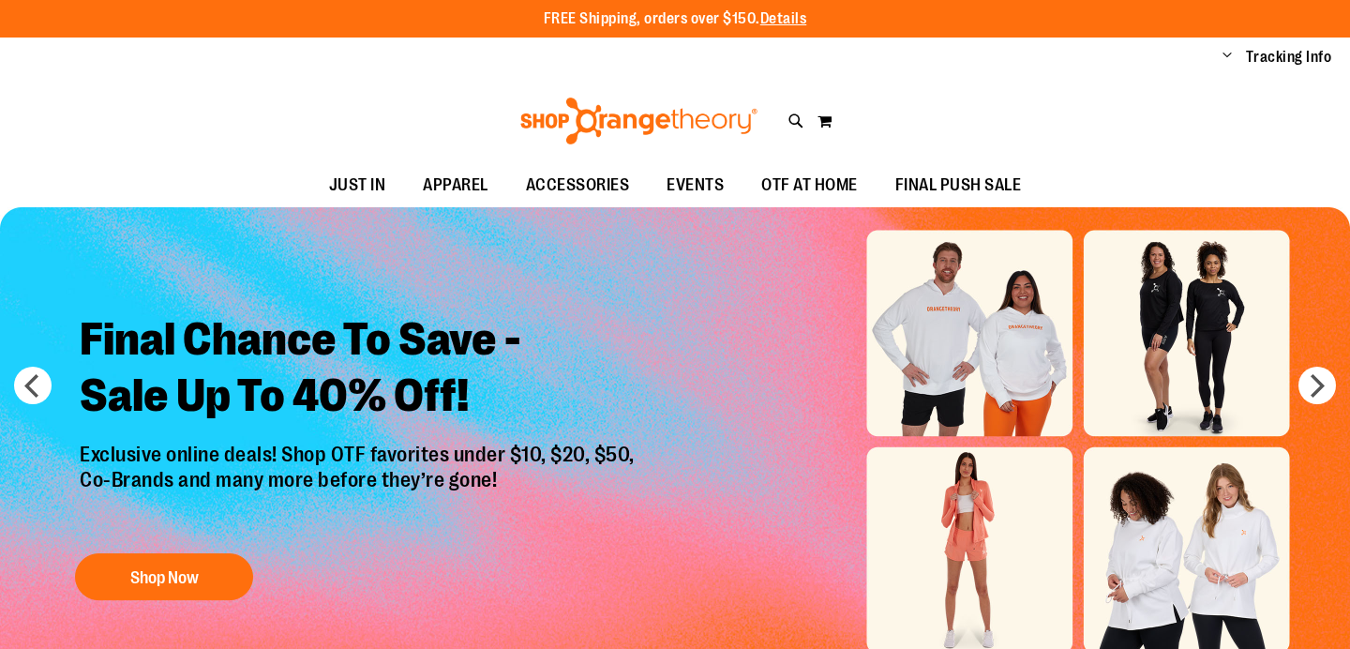  Describe the element at coordinates (33, 385) in the screenshot. I see `button: prev` at that location.